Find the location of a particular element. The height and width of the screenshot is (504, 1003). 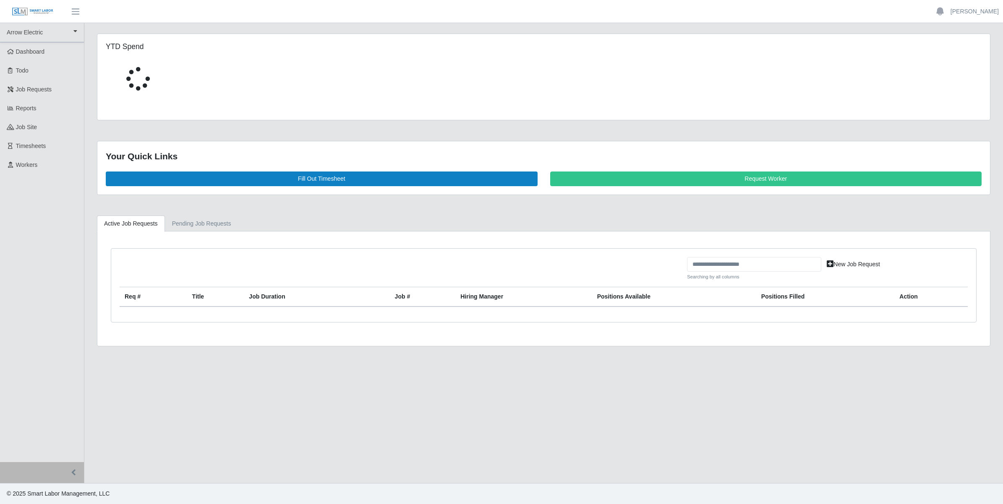

th: Action is located at coordinates (931, 297).